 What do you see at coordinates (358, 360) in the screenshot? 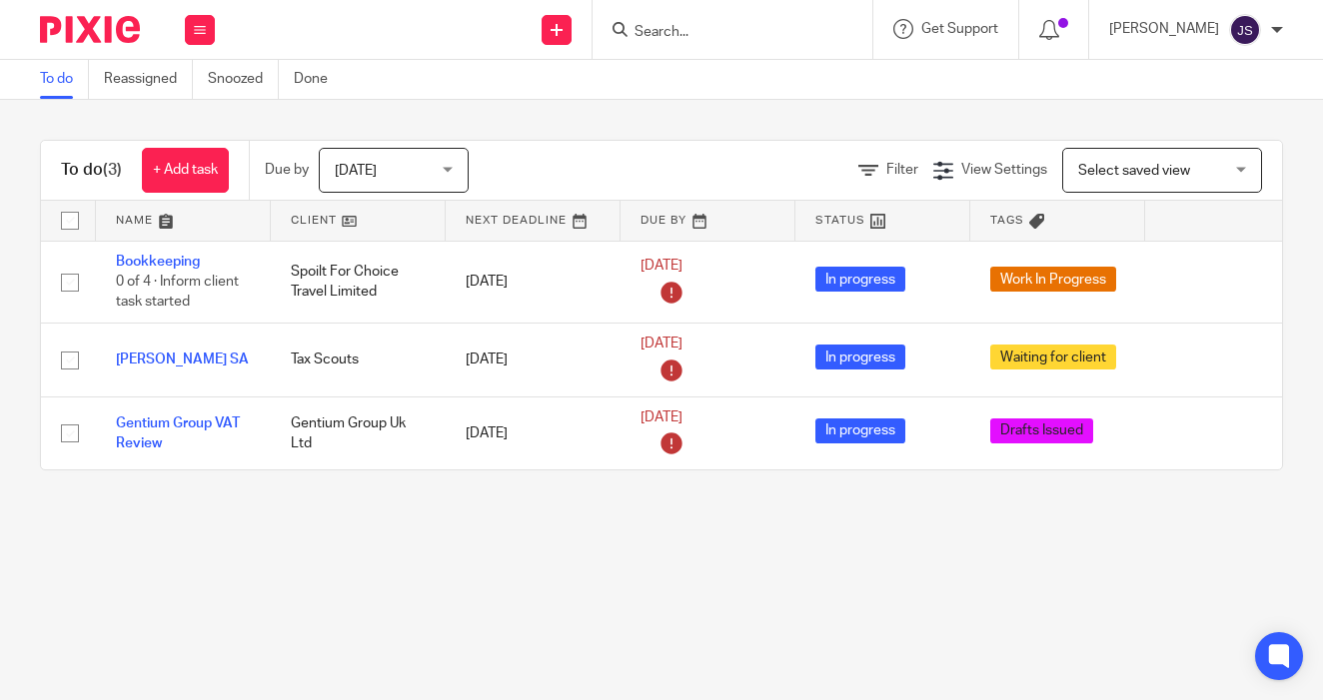
I see `td: Tax Scouts` at bounding box center [358, 360].